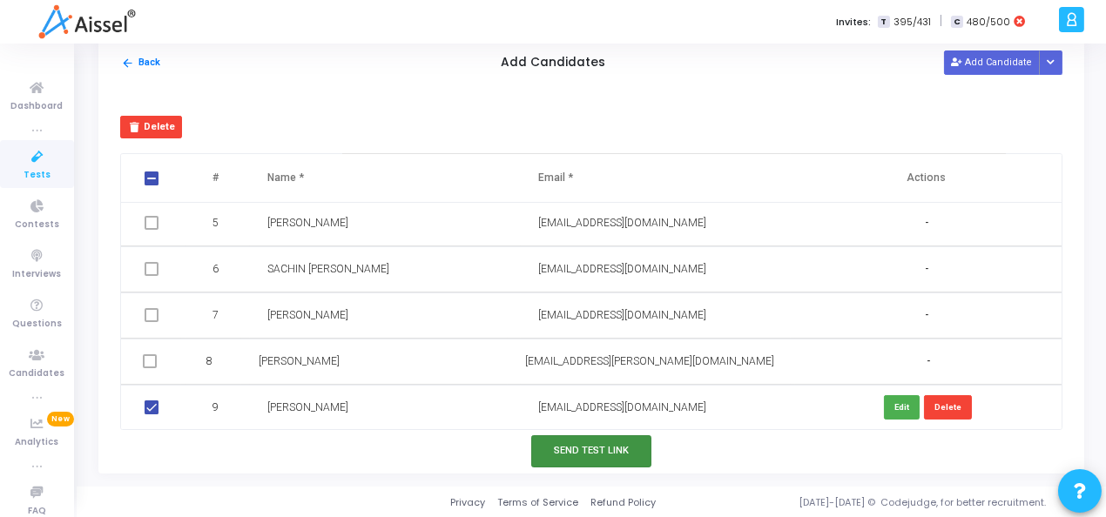 The height and width of the screenshot is (517, 1106). I want to click on th: Email *, so click(656, 179).